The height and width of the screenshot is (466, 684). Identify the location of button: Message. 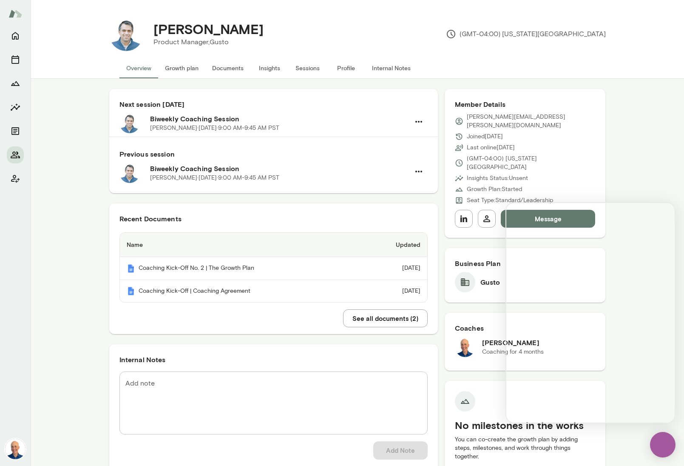
(548, 219).